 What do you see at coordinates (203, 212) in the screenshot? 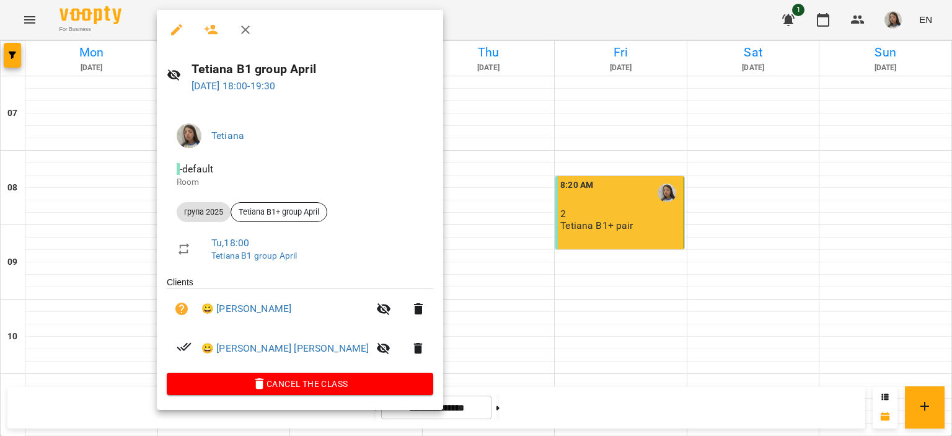
I see `span: група 2025` at bounding box center [203, 212].